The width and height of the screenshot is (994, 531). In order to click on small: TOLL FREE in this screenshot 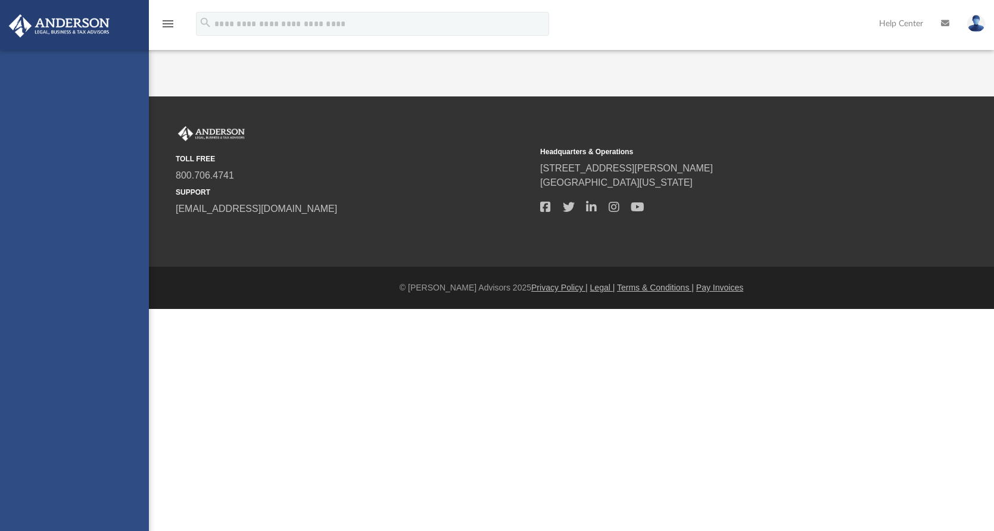, I will do `click(354, 159)`.